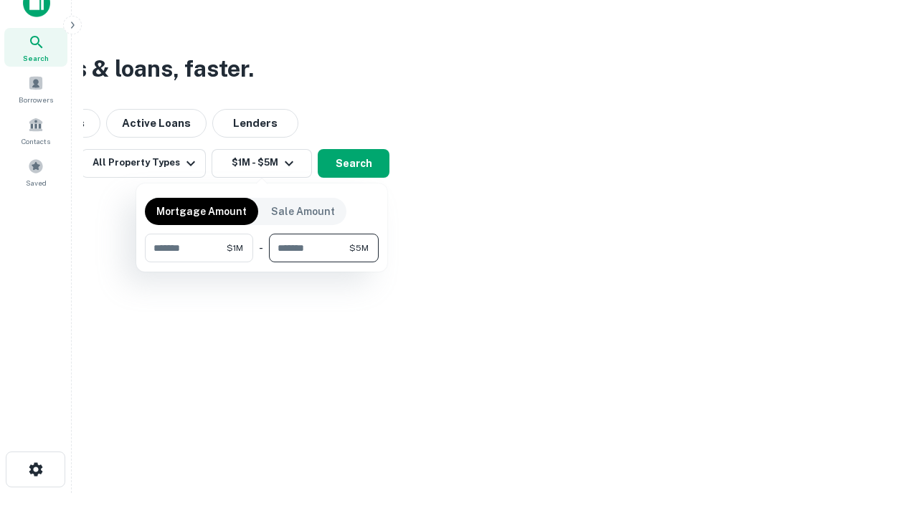 The width and height of the screenshot is (918, 516). I want to click on span: $5M, so click(358, 248).